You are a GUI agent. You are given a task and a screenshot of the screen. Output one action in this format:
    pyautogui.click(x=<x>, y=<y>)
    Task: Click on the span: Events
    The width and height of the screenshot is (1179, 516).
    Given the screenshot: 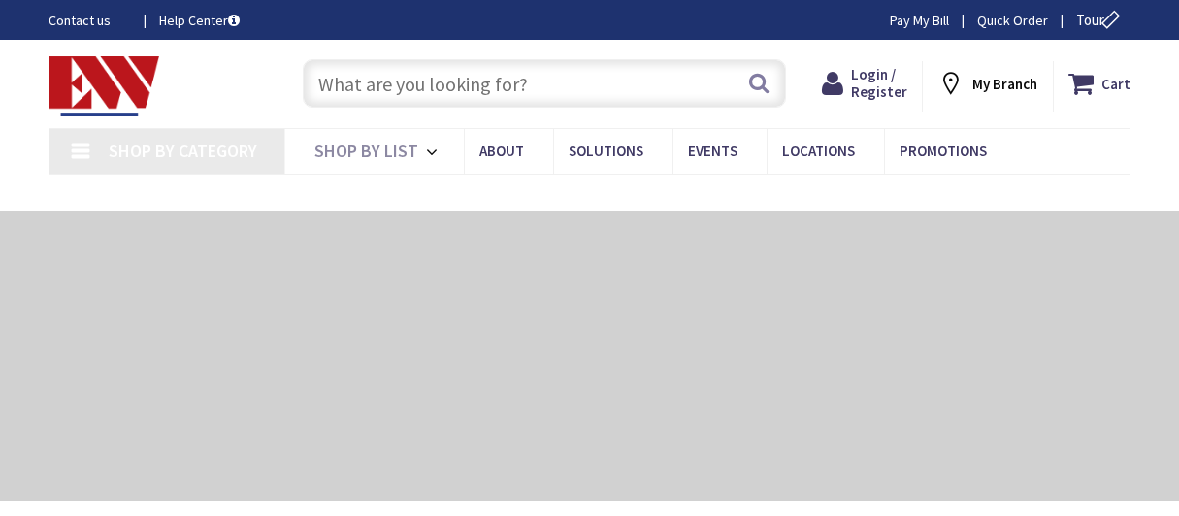 What is the action you would take?
    pyautogui.click(x=712, y=150)
    